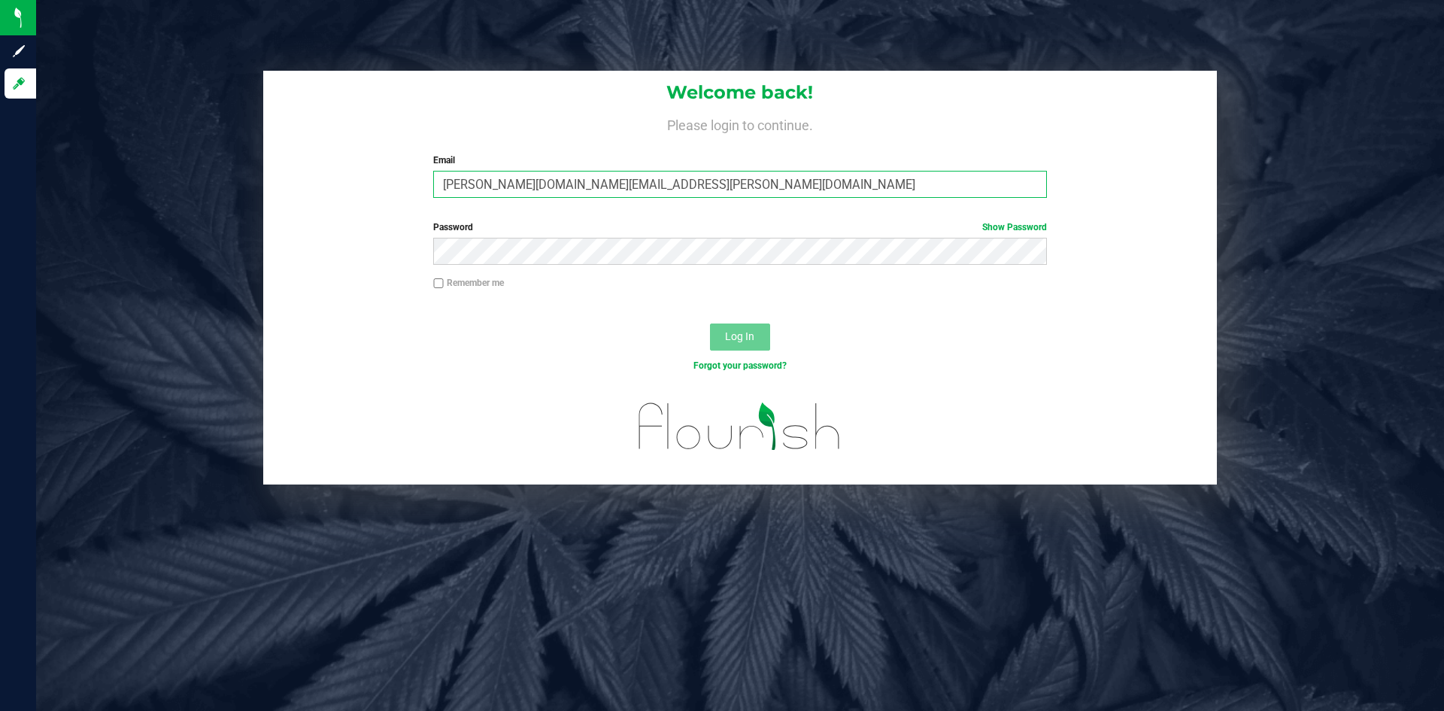 This screenshot has width=1444, height=711. What do you see at coordinates (739, 160) in the screenshot?
I see `label: Email` at bounding box center [739, 160].